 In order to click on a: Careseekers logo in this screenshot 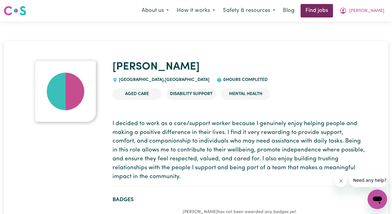, I will do `click(15, 11)`.